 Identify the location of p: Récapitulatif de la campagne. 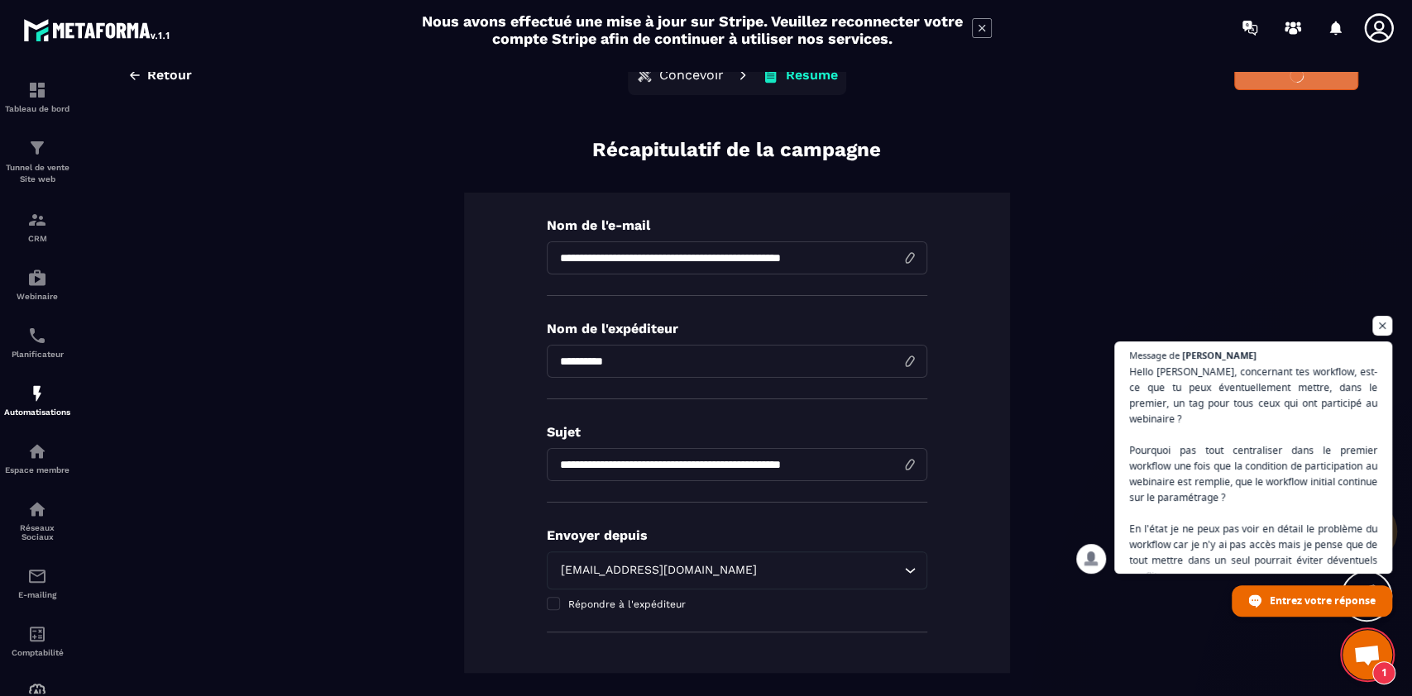
(736, 150).